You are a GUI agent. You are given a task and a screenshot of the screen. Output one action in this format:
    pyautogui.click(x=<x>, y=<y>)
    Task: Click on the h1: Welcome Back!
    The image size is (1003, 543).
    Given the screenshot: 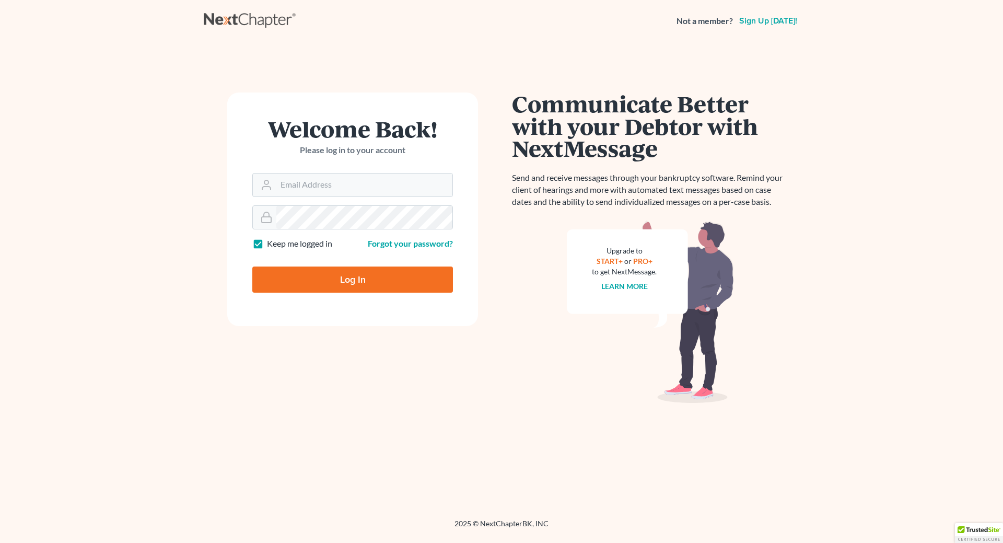 What is the action you would take?
    pyautogui.click(x=353, y=129)
    